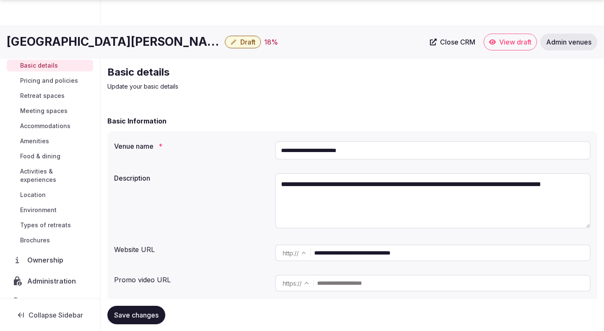 The height and width of the screenshot is (331, 604). I want to click on span: Administration, so click(53, 281).